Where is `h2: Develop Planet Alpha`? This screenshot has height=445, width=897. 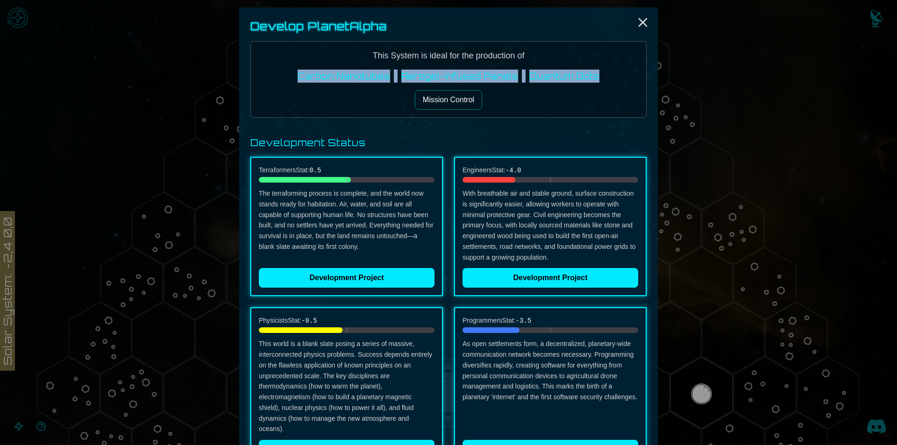
h2: Develop Planet Alpha is located at coordinates (449, 26).